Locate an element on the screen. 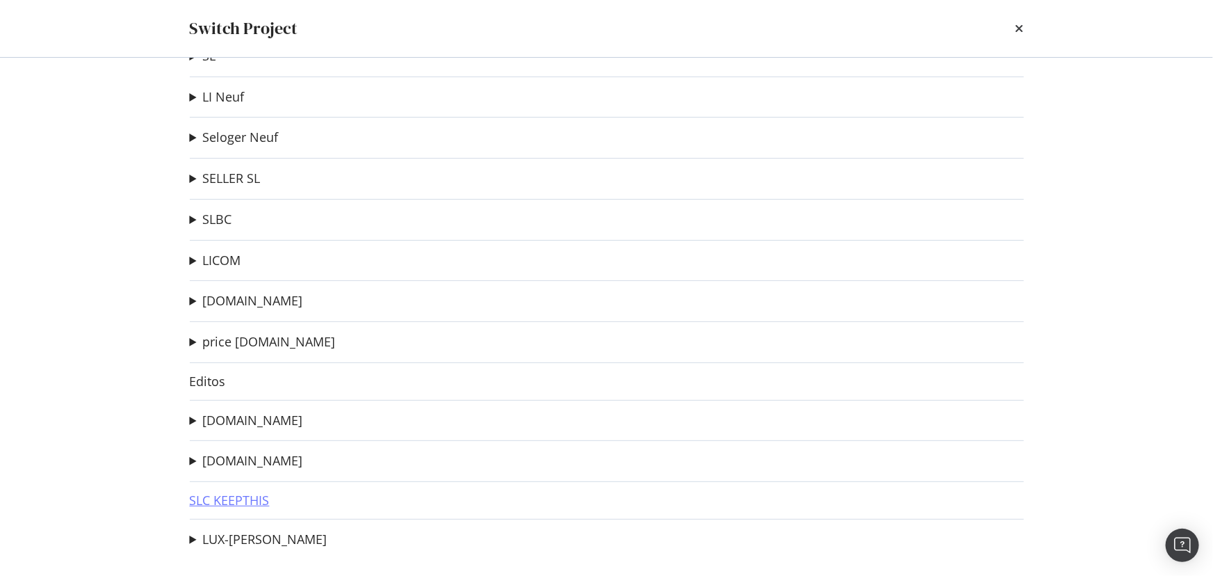  div: Open Intercom Messenger is located at coordinates (1183, 545).